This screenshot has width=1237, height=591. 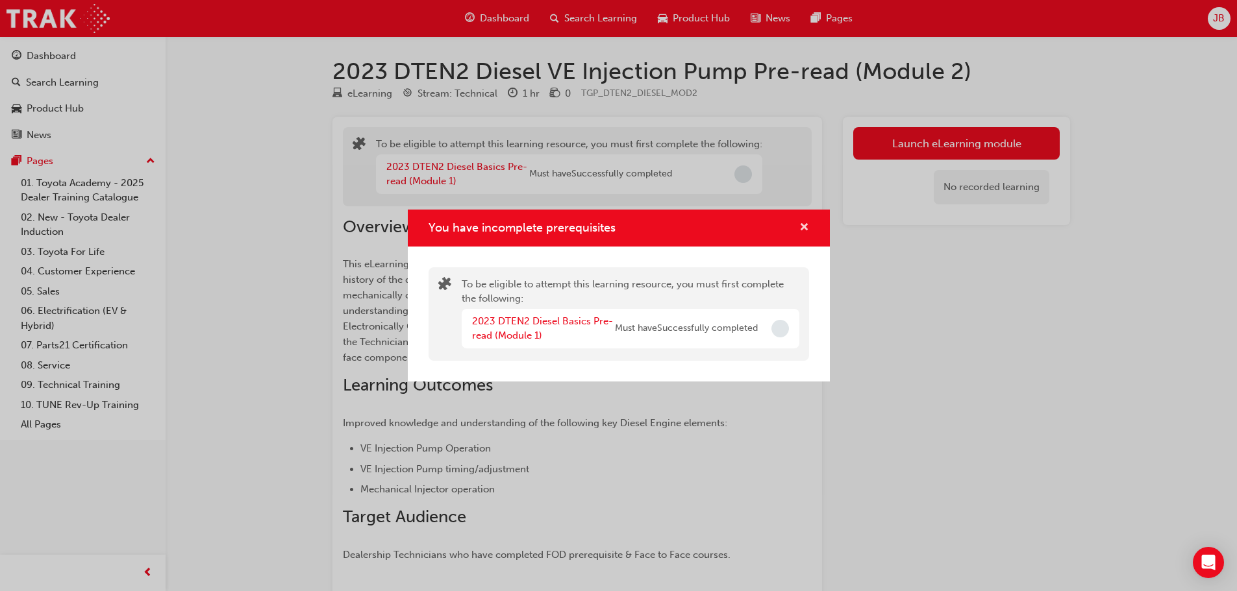 What do you see at coordinates (1208, 563) in the screenshot?
I see `div: Open Intercom Messenger` at bounding box center [1208, 563].